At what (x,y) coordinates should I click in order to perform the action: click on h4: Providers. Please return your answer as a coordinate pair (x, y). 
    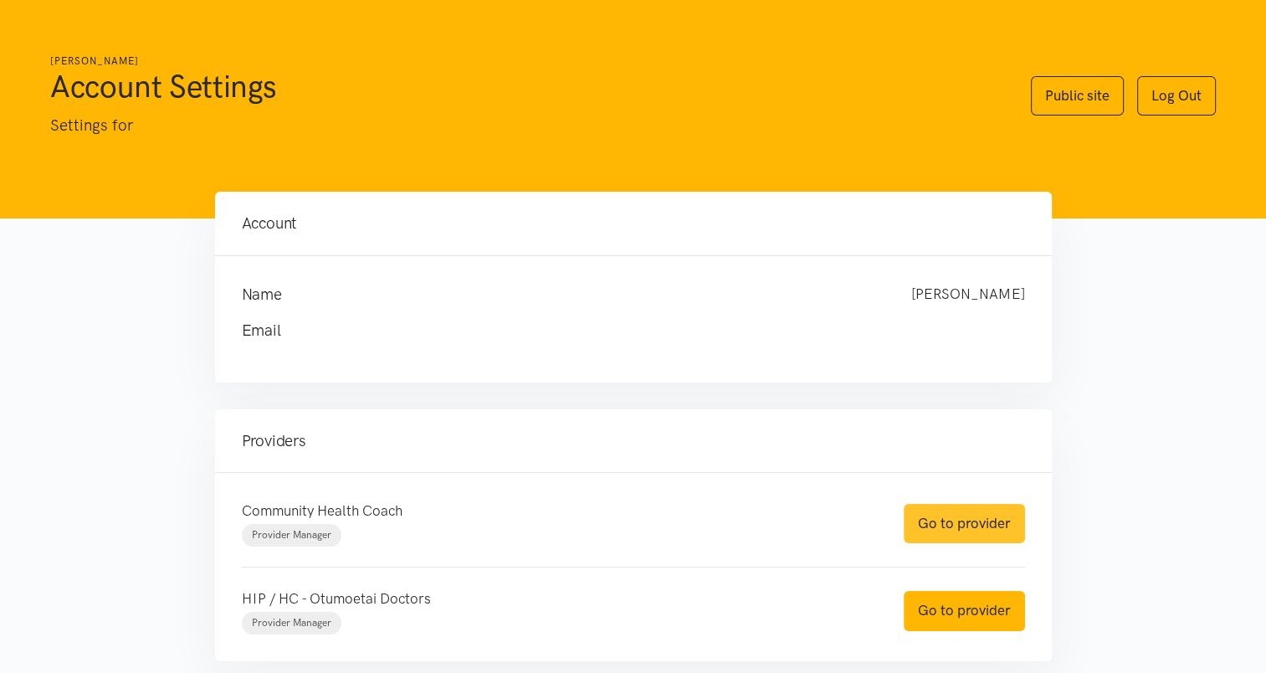
    Looking at the image, I should click on (634, 441).